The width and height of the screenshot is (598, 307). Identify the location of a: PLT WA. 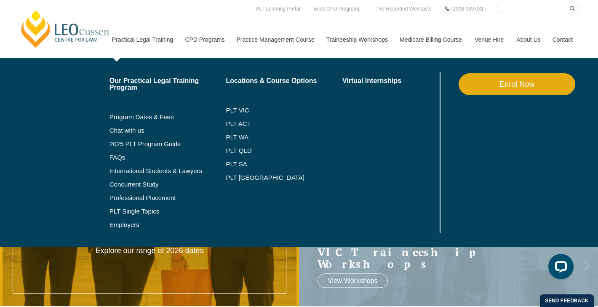
(273, 137).